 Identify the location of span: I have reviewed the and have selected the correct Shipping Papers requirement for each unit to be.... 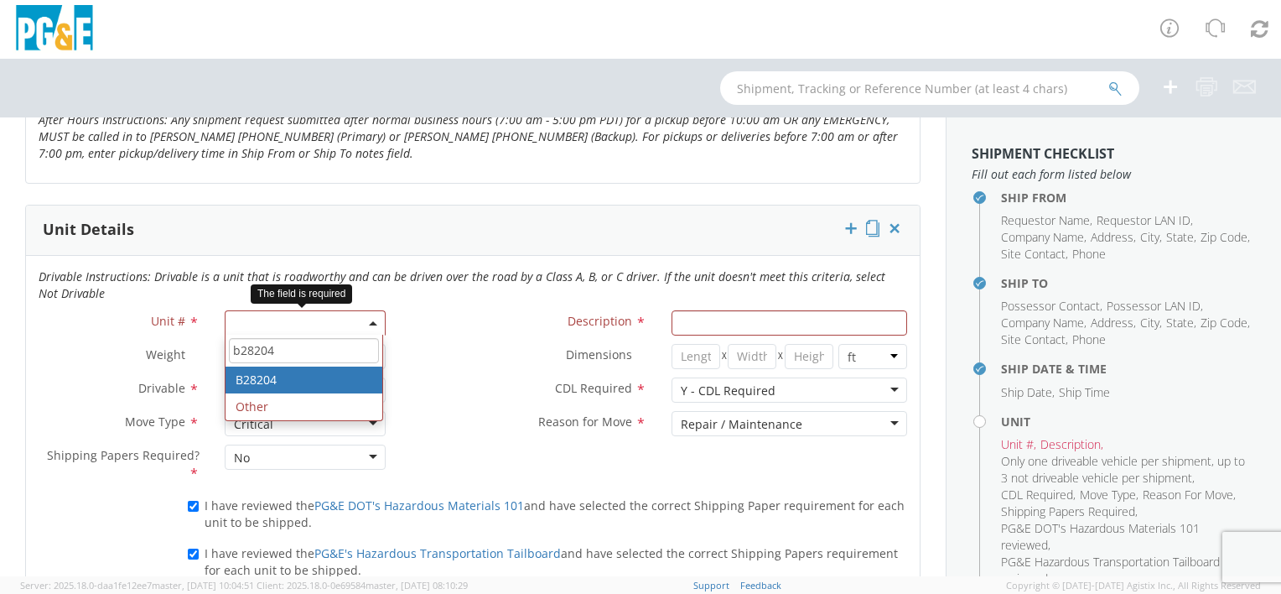
(551, 561).